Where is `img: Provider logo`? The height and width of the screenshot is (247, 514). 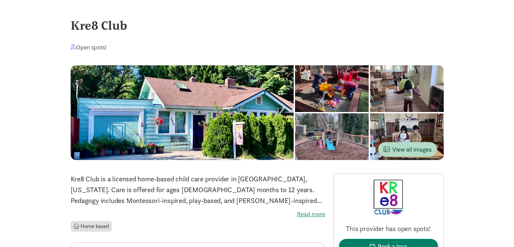
img: Provider logo is located at coordinates (388, 197).